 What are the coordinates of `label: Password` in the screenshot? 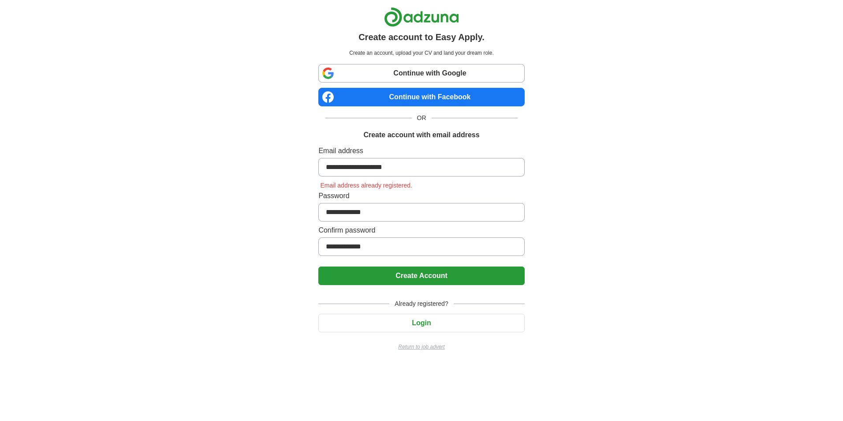 It's located at (421, 196).